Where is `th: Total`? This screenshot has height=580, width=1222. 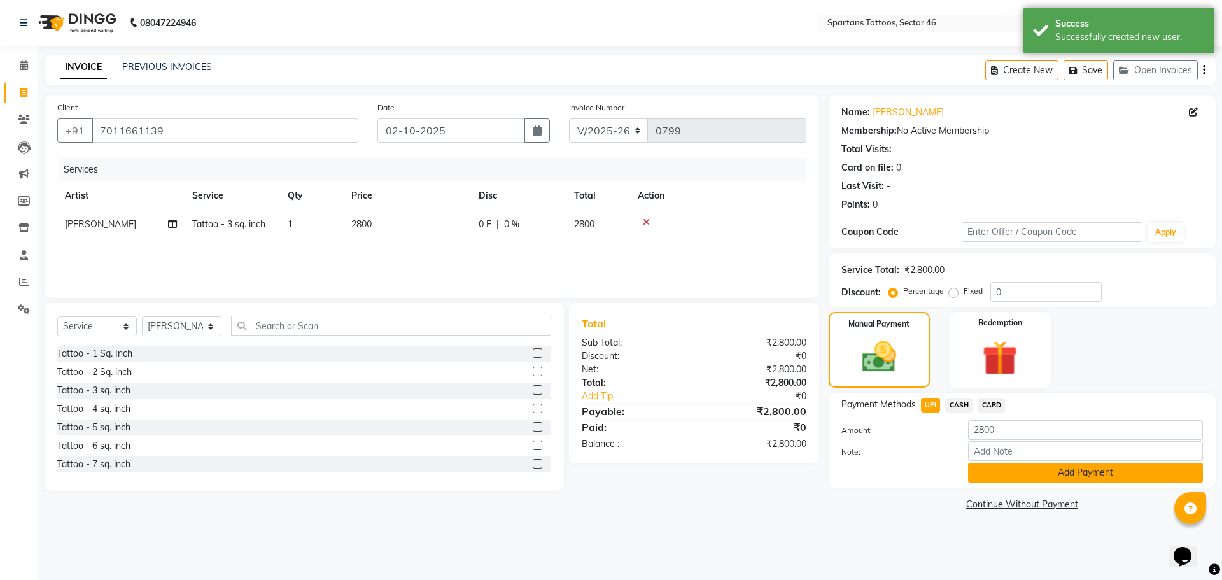 th: Total is located at coordinates (598, 195).